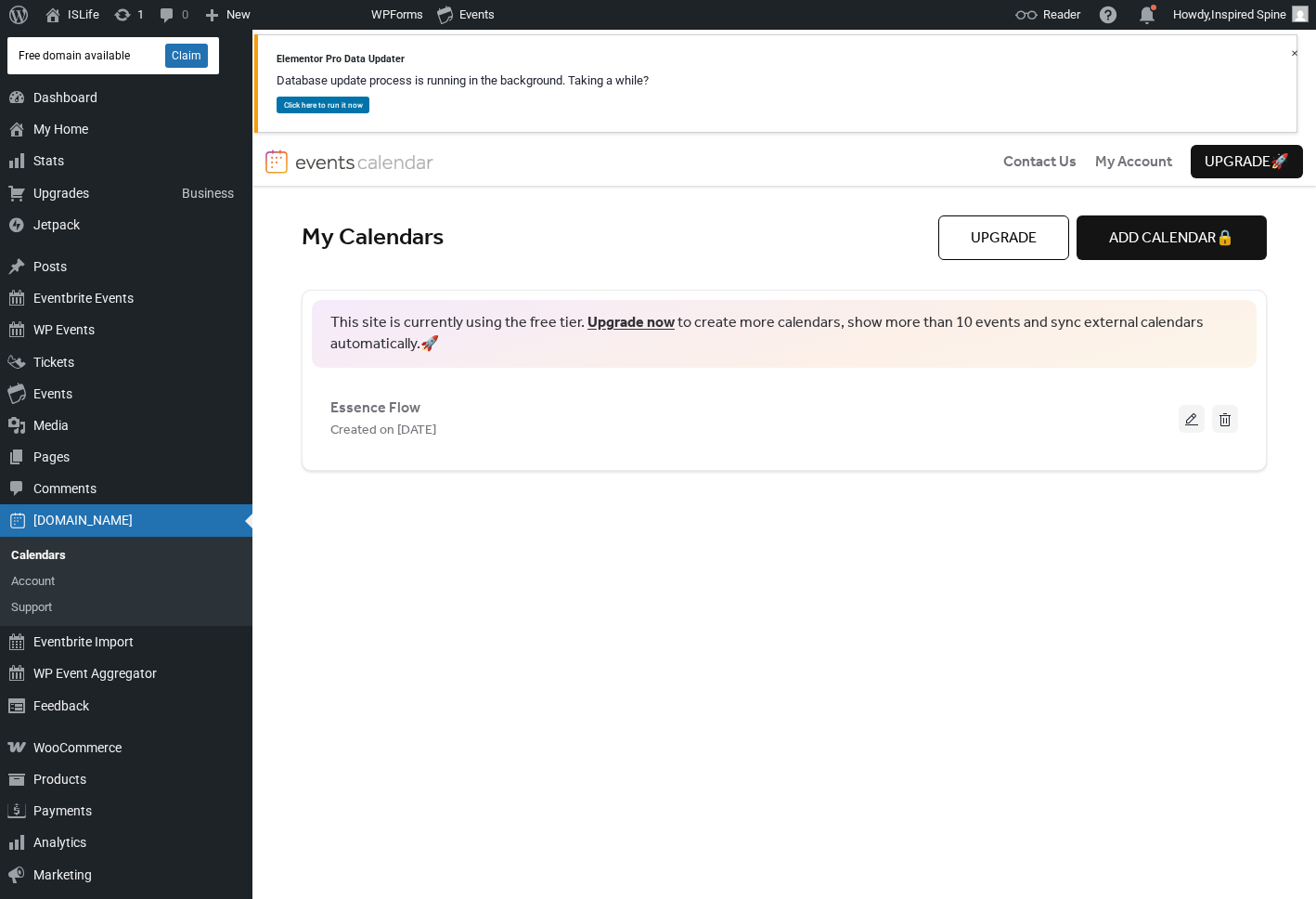  I want to click on h3: Elementor Pro Data Updater, so click(462, 59).